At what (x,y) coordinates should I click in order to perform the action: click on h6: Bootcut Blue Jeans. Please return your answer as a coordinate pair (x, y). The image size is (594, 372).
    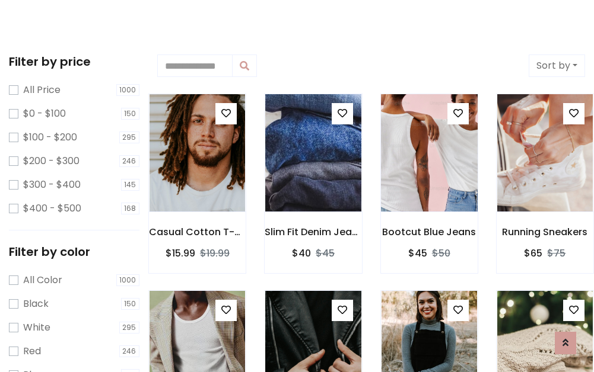
    Looking at the image, I should click on (429, 232).